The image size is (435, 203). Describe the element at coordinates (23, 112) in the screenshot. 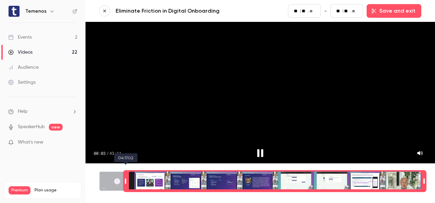

I see `span: Help` at that location.